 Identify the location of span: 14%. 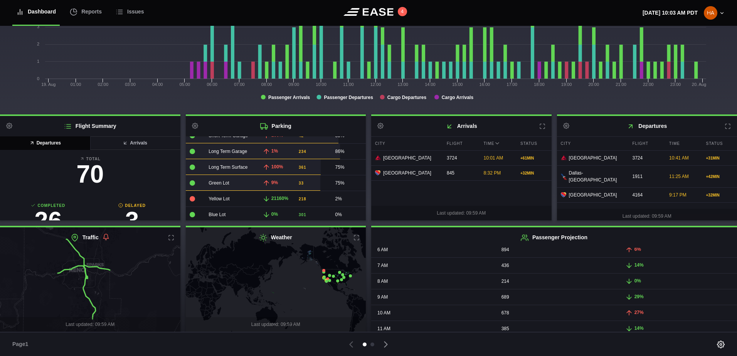
(639, 328).